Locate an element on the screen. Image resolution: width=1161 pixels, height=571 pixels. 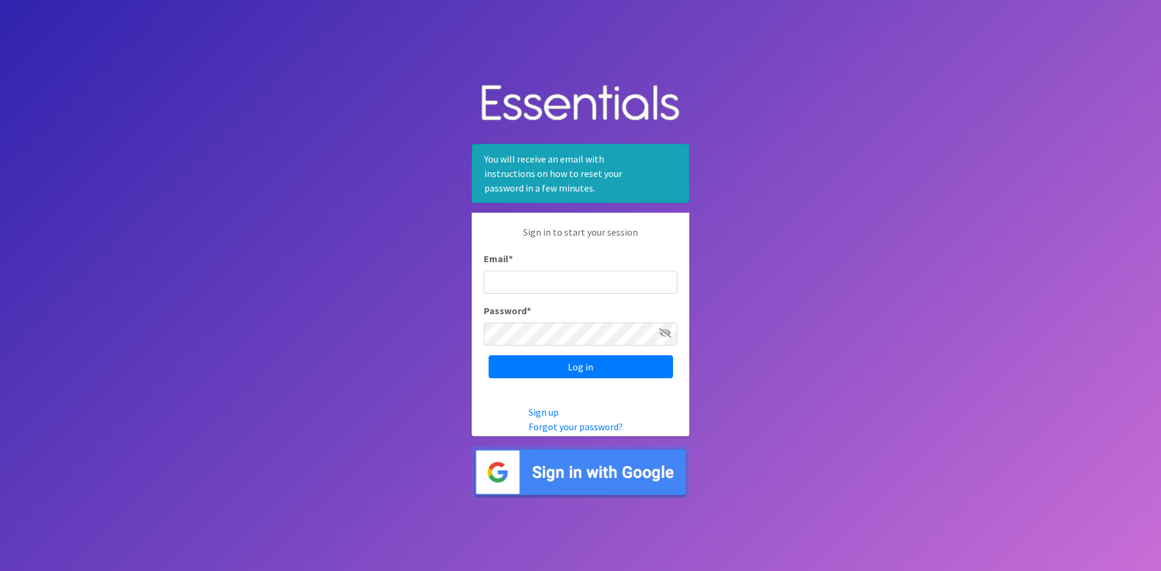
div: You will receive an email with instructions on how to reset your password in a few minutes. is located at coordinates (580, 174).